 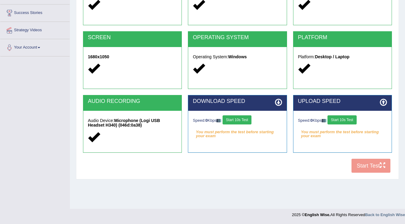 I want to click on strong: 1680x1050, so click(x=98, y=57).